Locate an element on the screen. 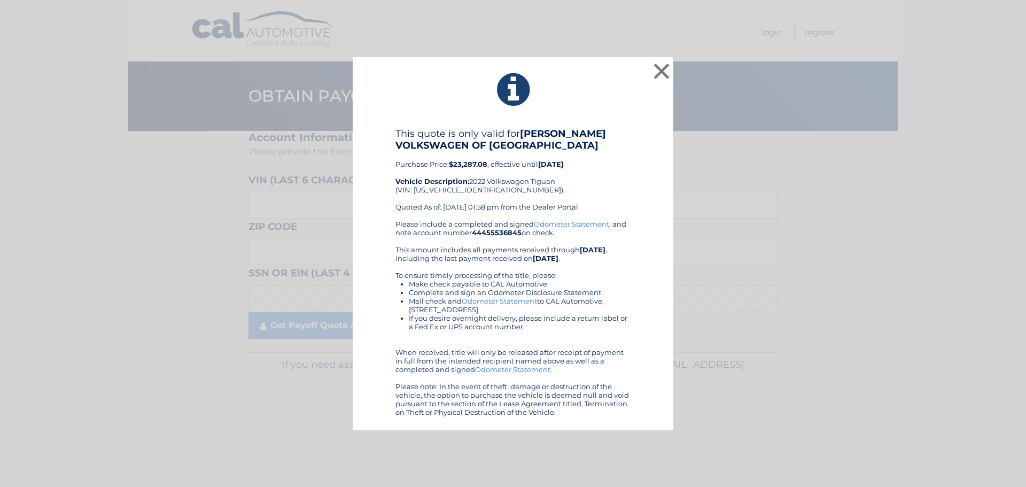  b: $23,287.08 is located at coordinates (468, 164).